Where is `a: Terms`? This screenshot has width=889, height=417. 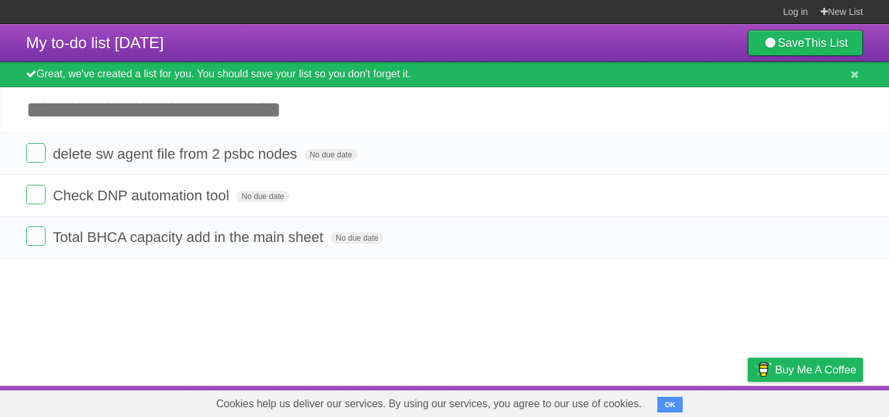 a: Terms is located at coordinates (701, 402).